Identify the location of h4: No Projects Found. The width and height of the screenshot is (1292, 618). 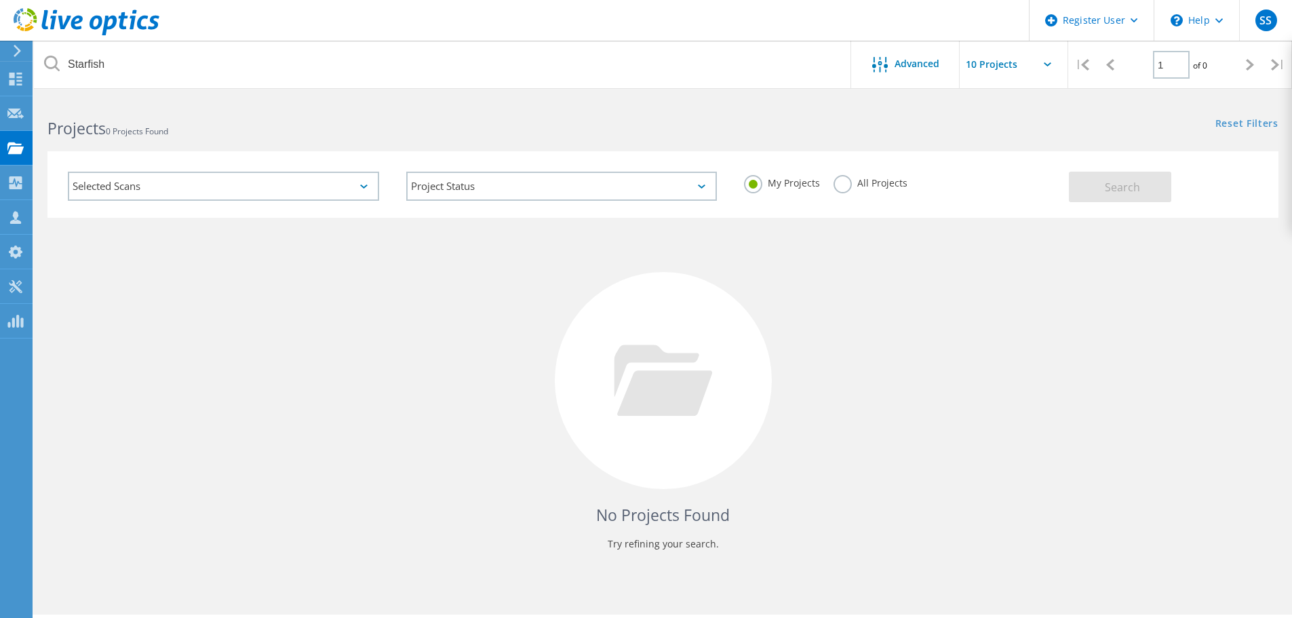
(663, 515).